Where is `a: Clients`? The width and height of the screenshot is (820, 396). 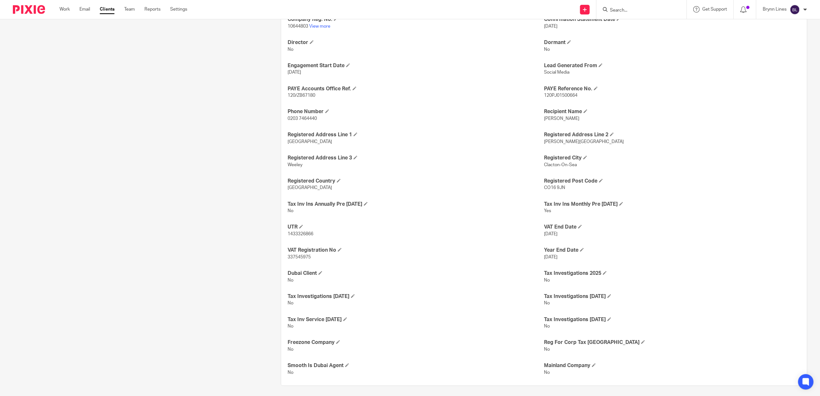
a: Clients is located at coordinates (107, 9).